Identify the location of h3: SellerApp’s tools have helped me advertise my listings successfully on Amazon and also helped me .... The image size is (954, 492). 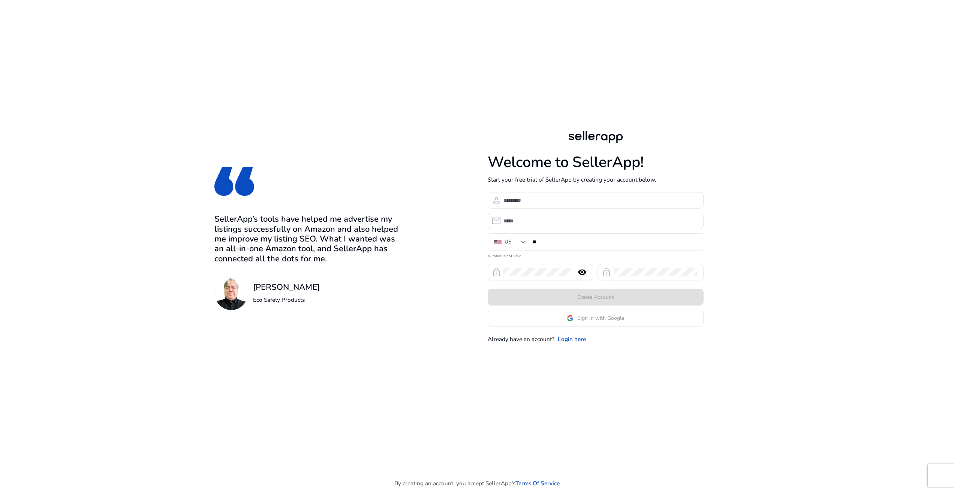
(310, 239).